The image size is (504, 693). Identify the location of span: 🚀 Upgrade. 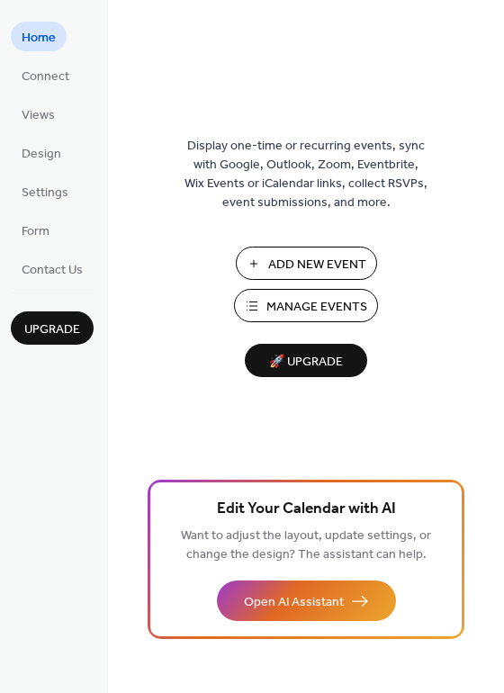
(306, 362).